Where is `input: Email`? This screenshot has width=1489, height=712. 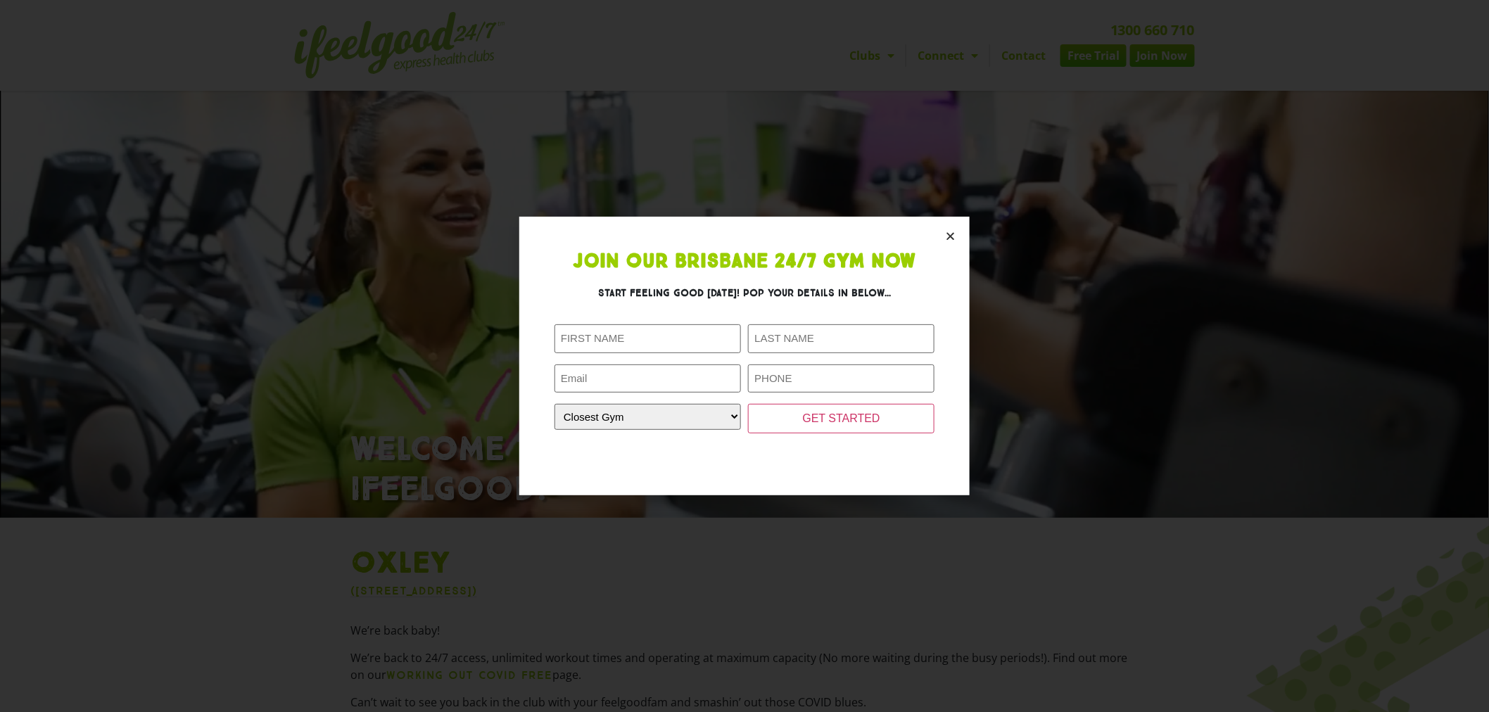
input: Email is located at coordinates (647, 379).